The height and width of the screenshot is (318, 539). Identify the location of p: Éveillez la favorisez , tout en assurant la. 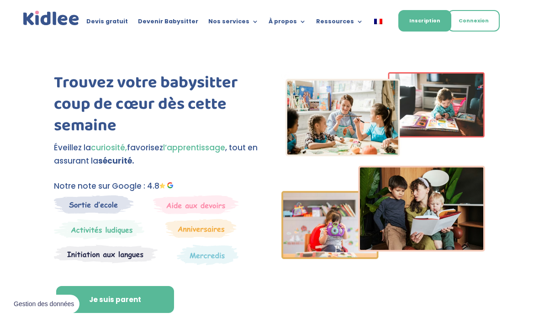
(156, 155).